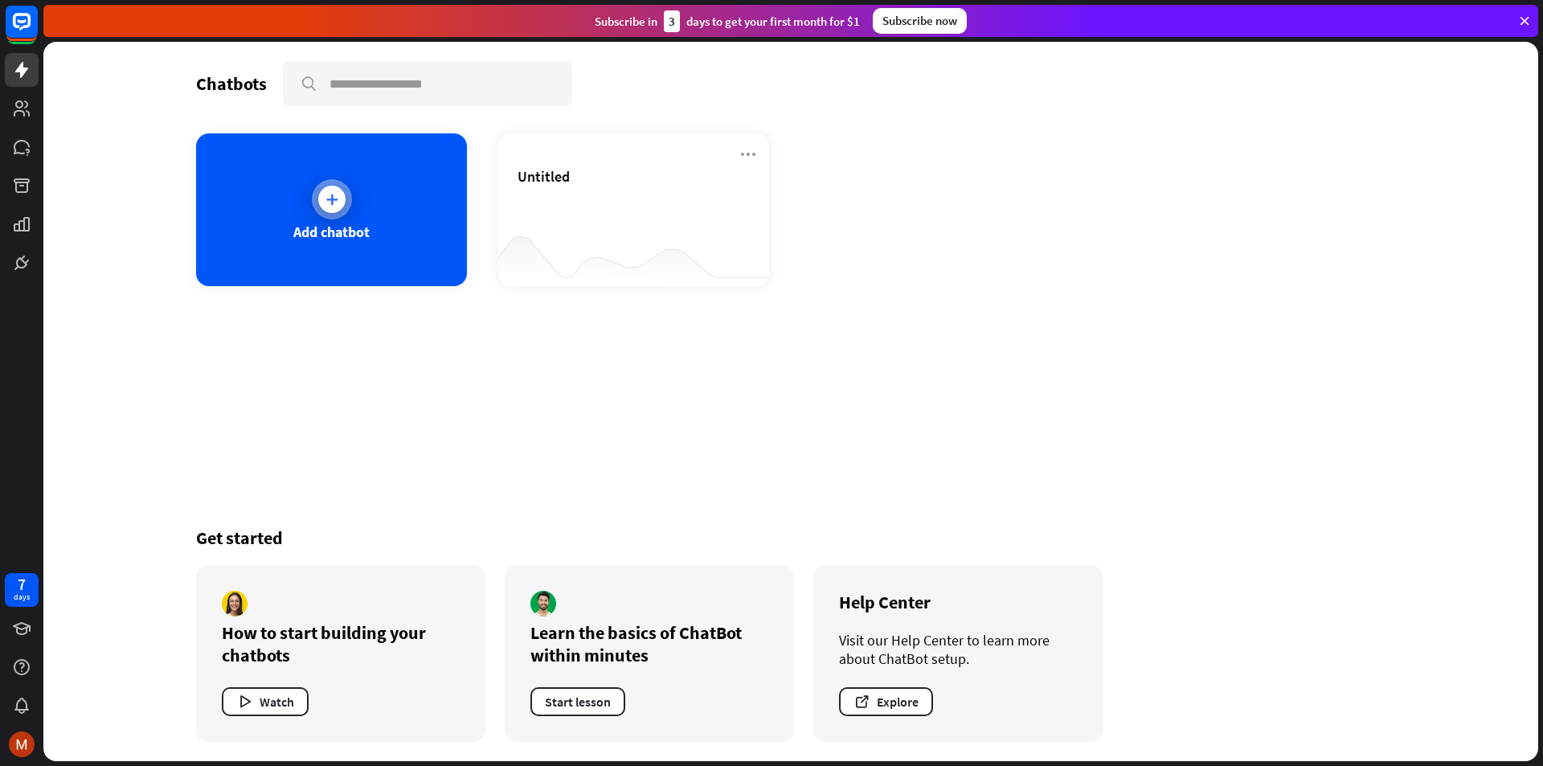  I want to click on div: How to start building your chatbots, so click(341, 644).